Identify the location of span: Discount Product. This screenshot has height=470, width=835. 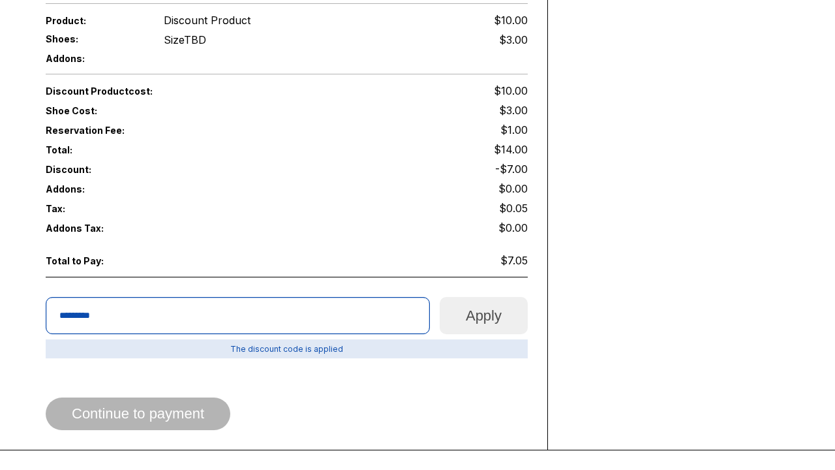
(207, 20).